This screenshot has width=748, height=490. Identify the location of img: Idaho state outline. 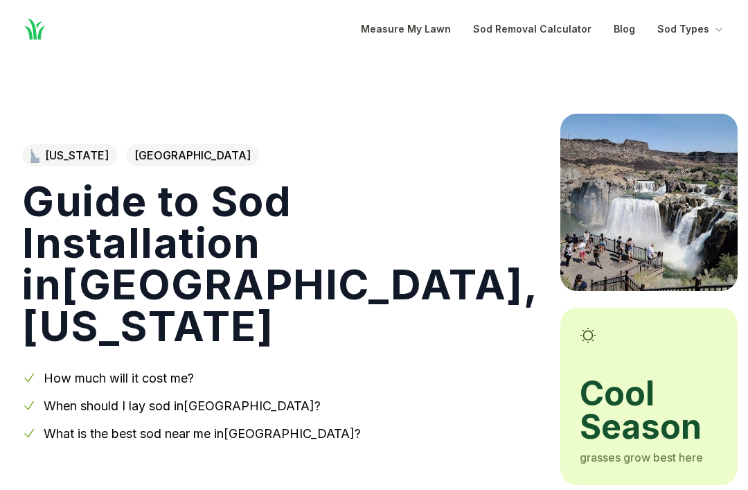
(35, 156).